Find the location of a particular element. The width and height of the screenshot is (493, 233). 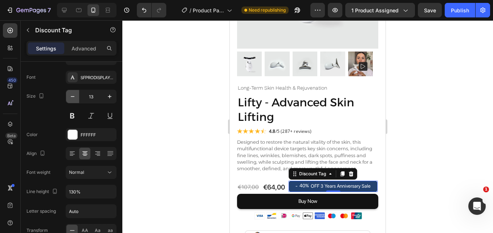

span: and 4,278+ others are using Lifty is located at coordinates (98, 215).